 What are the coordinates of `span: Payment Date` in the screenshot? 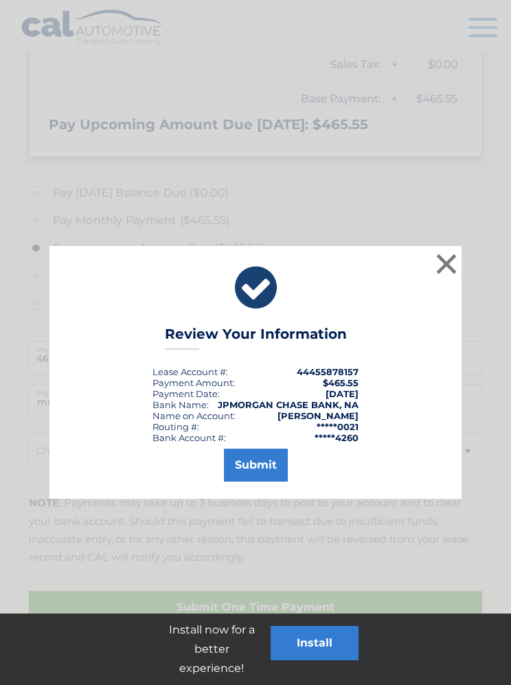 It's located at (185, 394).